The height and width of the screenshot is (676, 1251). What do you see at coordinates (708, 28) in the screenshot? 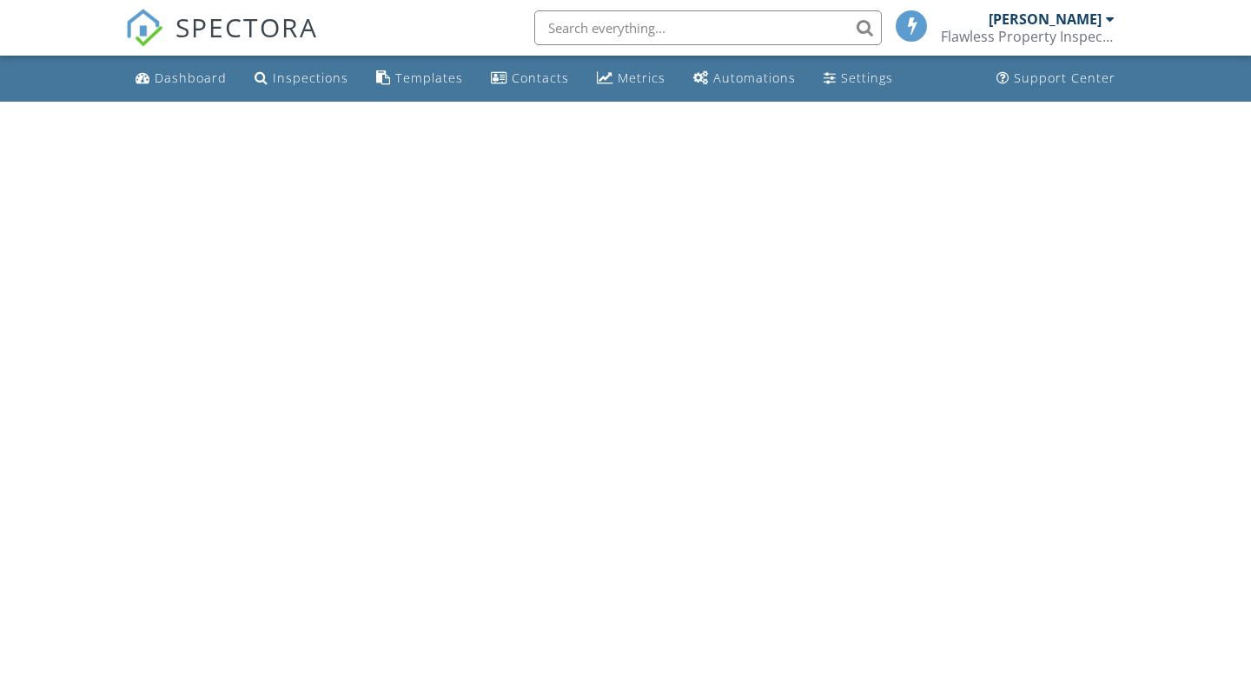
I see `input: Search everything...` at bounding box center [708, 28].